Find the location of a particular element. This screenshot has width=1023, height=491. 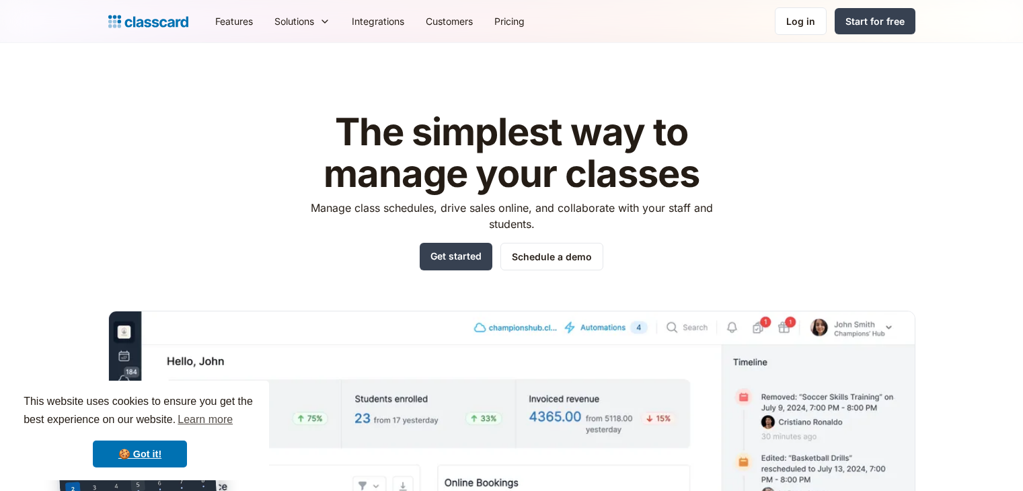

div: Log in is located at coordinates (800, 21).